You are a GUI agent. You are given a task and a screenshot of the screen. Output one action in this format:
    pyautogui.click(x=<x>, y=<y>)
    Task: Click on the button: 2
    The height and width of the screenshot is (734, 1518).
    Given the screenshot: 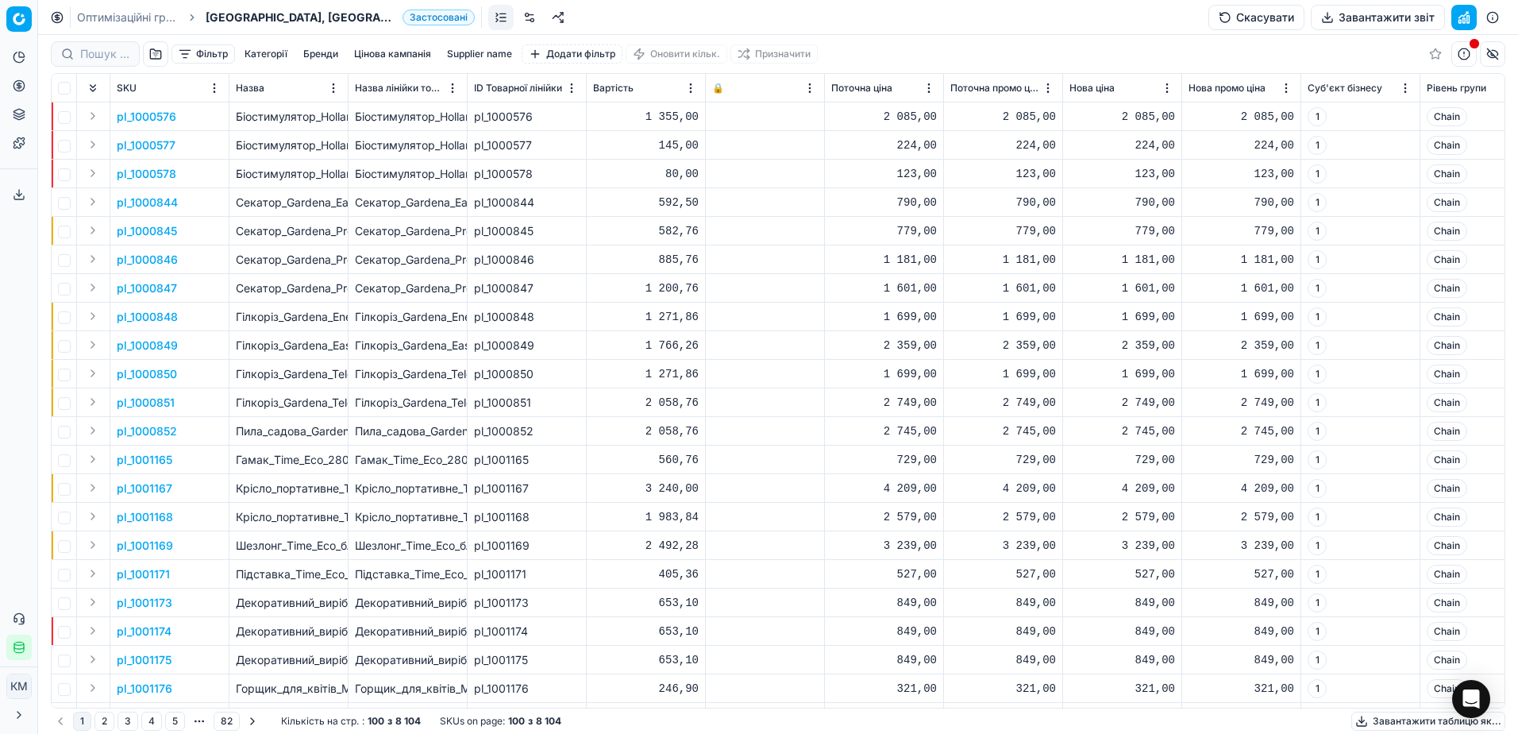 What is the action you would take?
    pyautogui.click(x=104, y=721)
    